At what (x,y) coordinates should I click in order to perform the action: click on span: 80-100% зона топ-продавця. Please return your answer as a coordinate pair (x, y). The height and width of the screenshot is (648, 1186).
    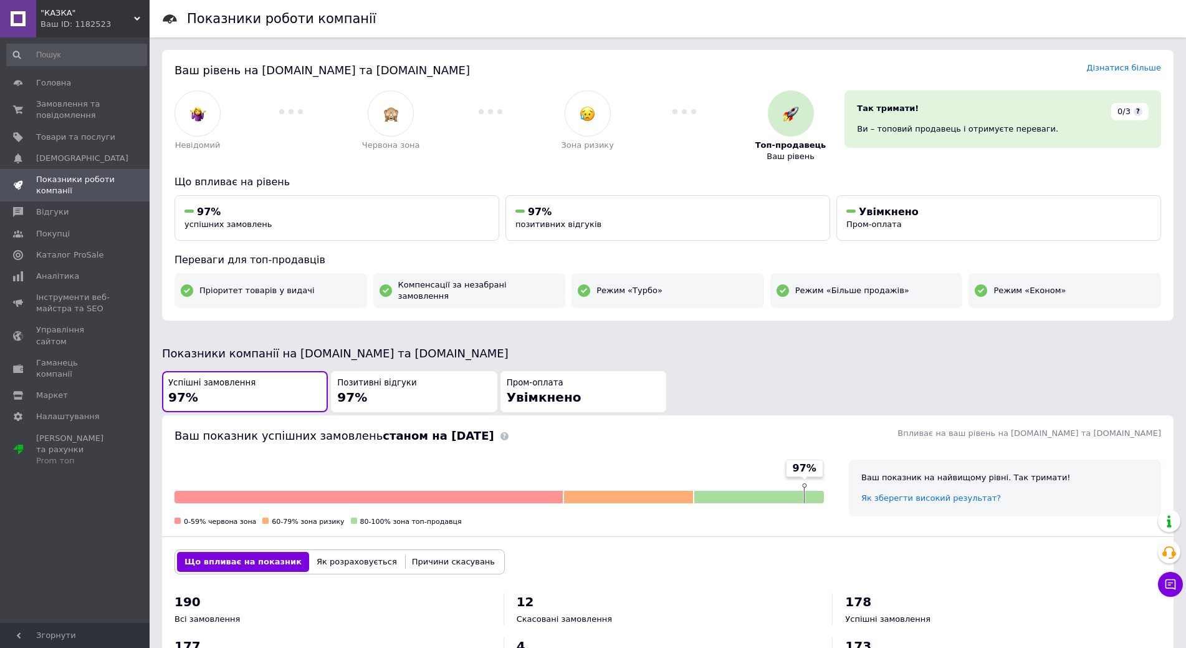
    Looking at the image, I should click on (411, 521).